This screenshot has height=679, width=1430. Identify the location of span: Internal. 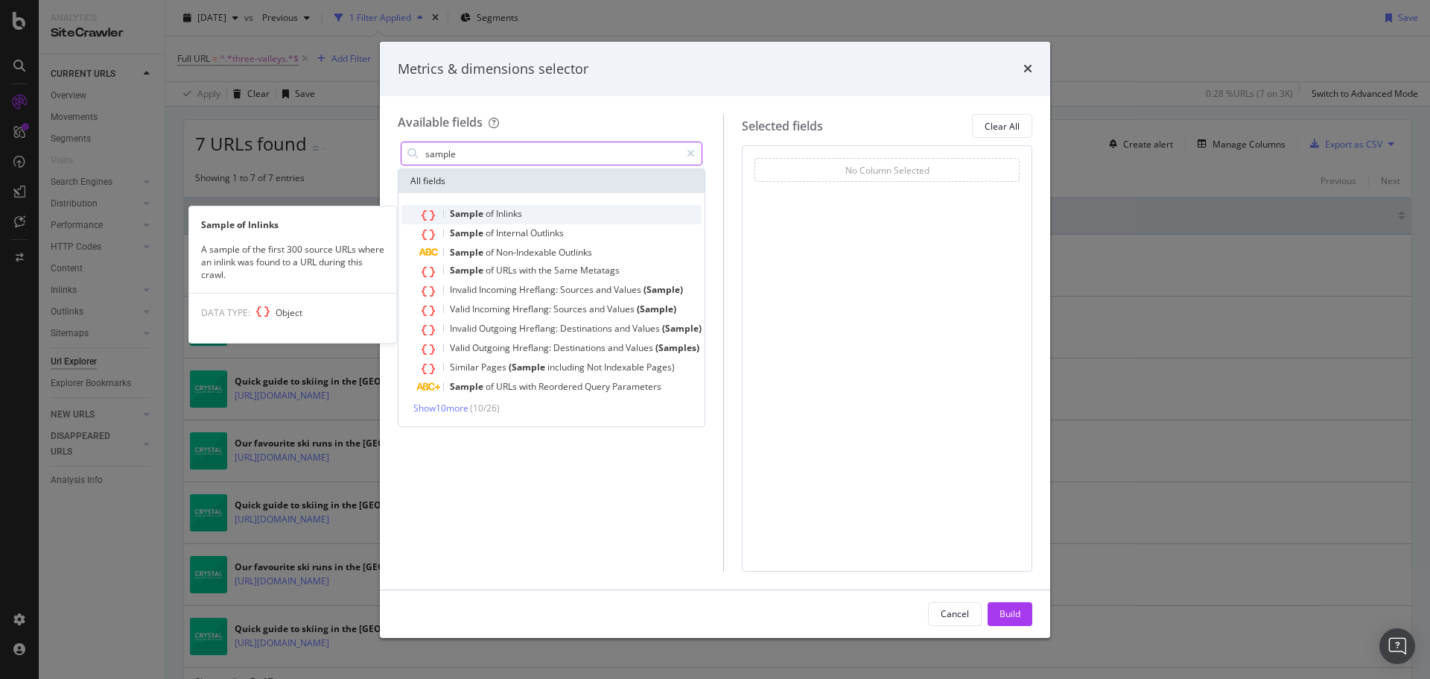
(513, 232).